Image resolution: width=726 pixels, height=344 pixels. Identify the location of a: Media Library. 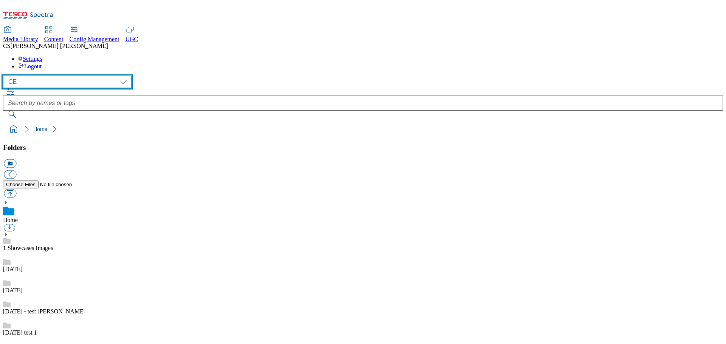
(20, 35).